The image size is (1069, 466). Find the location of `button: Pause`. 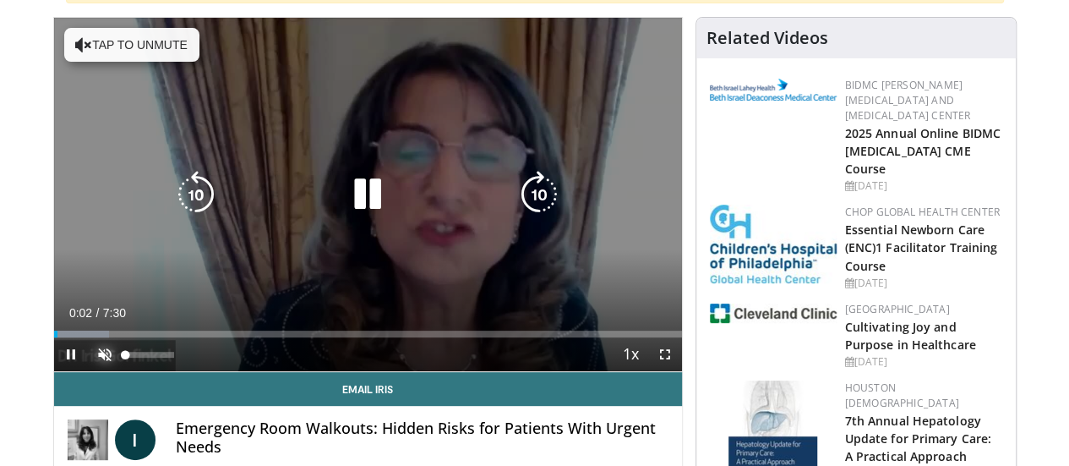

button: Pause is located at coordinates (71, 354).